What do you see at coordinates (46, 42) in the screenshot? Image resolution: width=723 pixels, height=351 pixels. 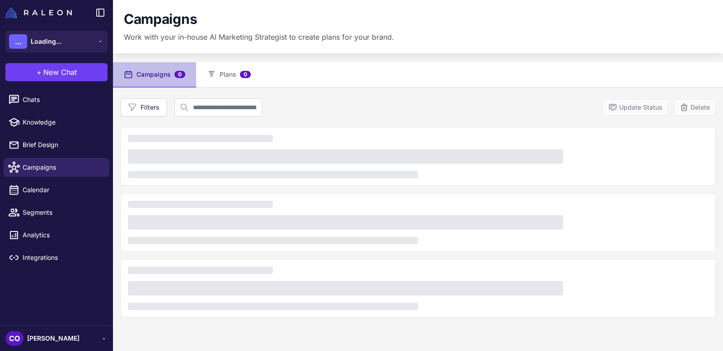 I see `span: Loading...` at bounding box center [46, 42].